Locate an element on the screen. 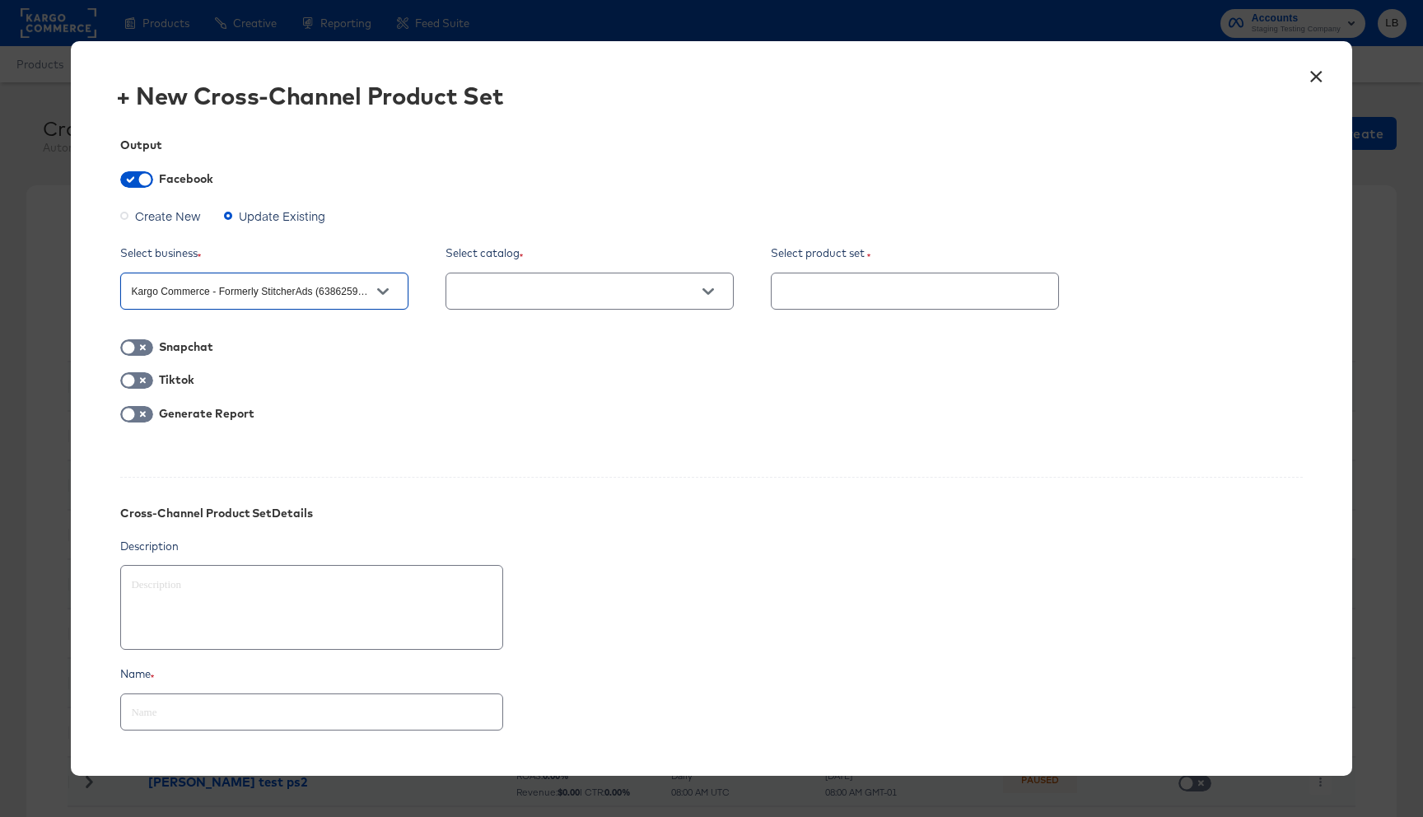  div: Tiktok is located at coordinates (178, 380).